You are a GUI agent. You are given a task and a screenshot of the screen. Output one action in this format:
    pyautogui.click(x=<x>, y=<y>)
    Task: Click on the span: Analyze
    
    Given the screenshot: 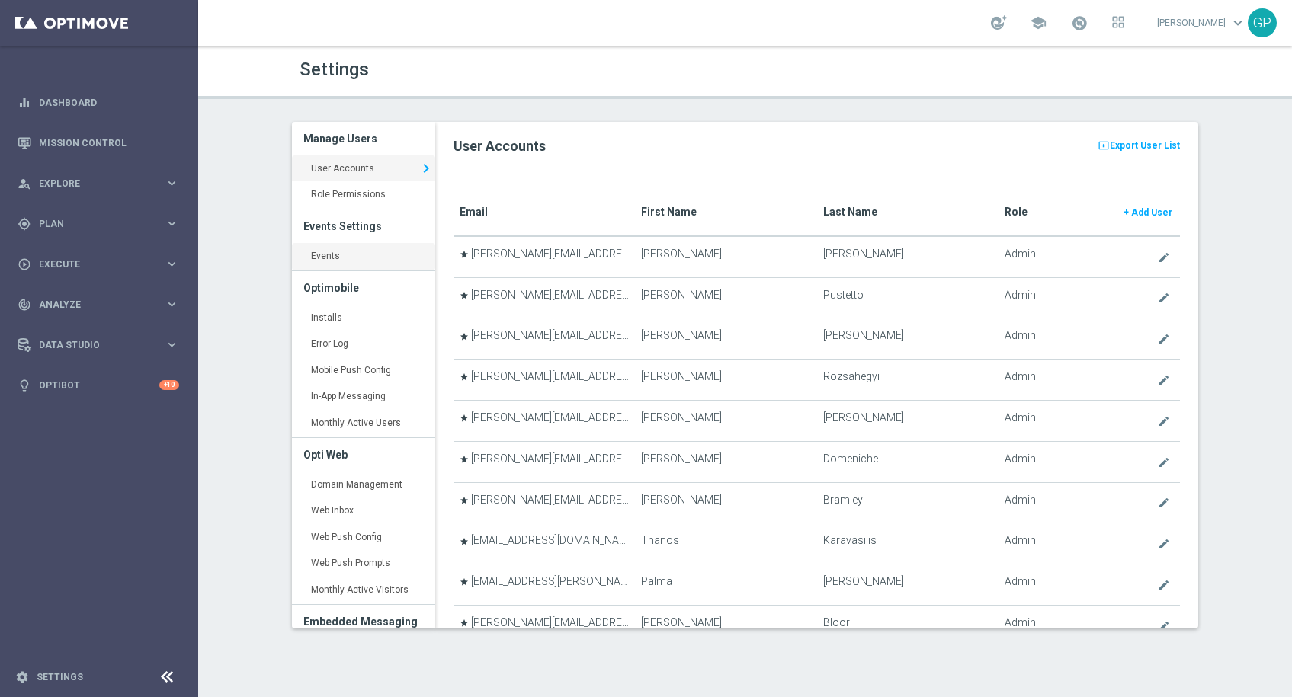 What is the action you would take?
    pyautogui.click(x=101, y=305)
    